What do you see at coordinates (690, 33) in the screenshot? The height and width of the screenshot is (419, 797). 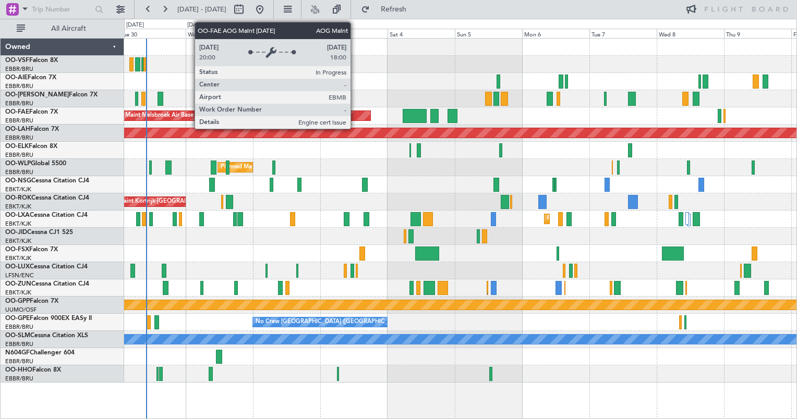 I see `div: Wed 8` at bounding box center [690, 33].